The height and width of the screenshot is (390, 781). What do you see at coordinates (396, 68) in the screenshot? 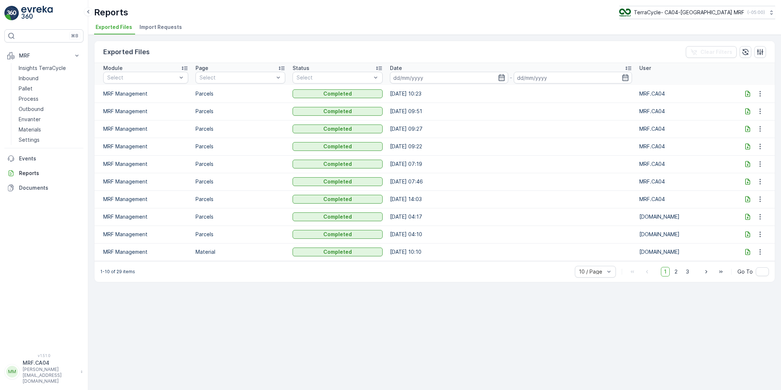
I see `p: Date` at bounding box center [396, 68].